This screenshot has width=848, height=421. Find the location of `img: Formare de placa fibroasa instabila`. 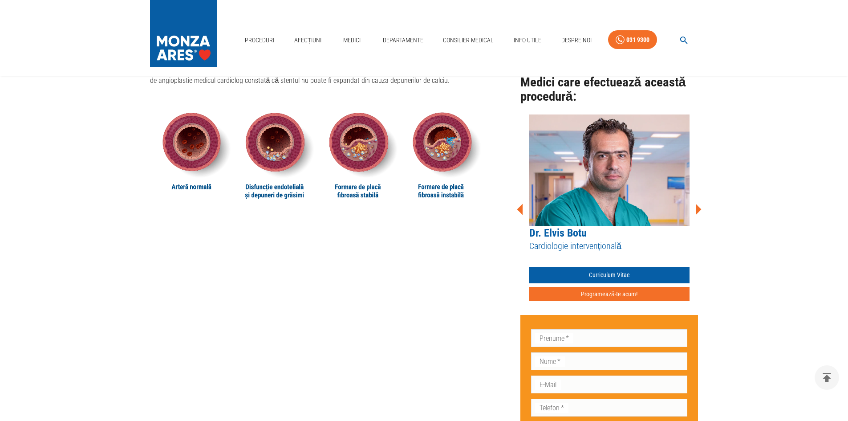

img: Formare de placa fibroasa instabila is located at coordinates (443, 155).